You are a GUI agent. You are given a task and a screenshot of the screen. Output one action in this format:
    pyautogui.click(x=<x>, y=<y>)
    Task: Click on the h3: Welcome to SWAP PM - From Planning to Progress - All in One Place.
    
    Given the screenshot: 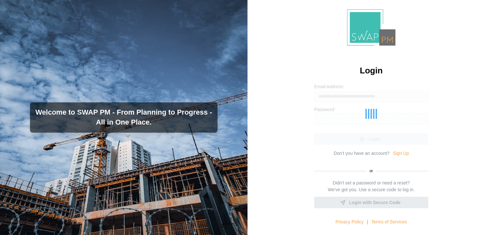 What is the action you would take?
    pyautogui.click(x=124, y=118)
    